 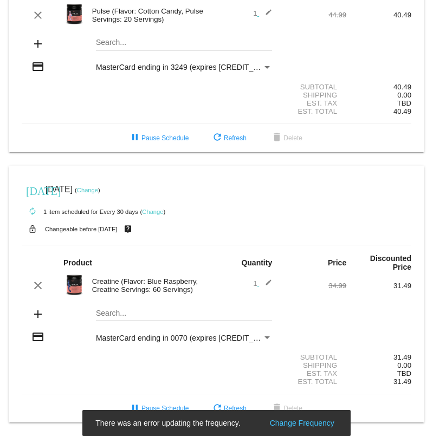 What do you see at coordinates (77, 263) in the screenshot?
I see `strong: Product` at bounding box center [77, 263].